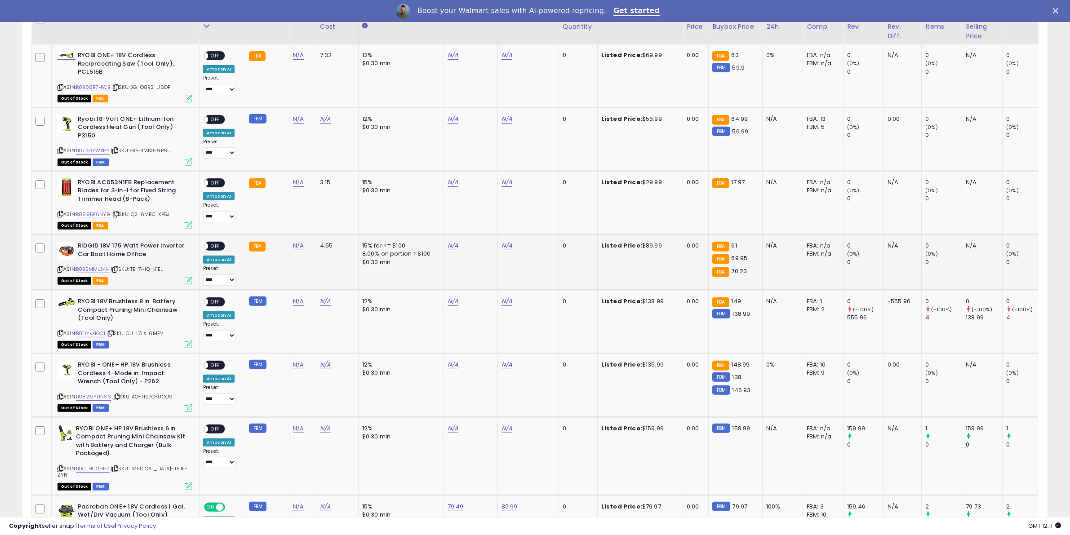 The image size is (1070, 535). What do you see at coordinates (140, 214) in the screenshot?
I see `span: | SKU: Q2-6MRC-XP5J` at bounding box center [140, 214].